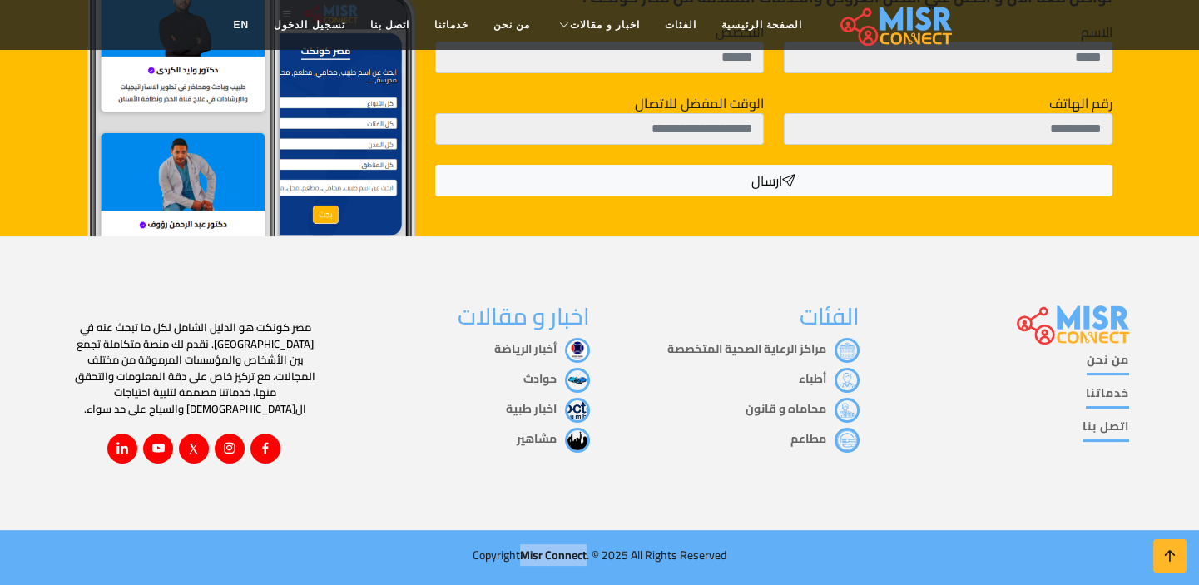  I want to click on a: مراكز الرعاية الصحية المتخصصة, so click(763, 349).